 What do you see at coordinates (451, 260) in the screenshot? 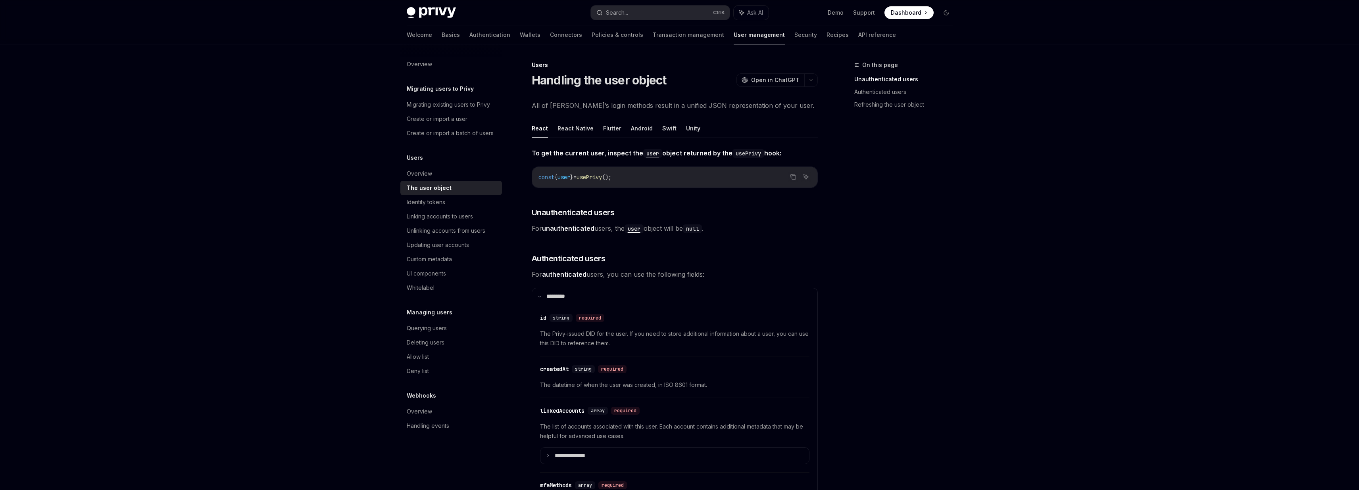
I see `a: Custom metadata` at bounding box center [451, 260].